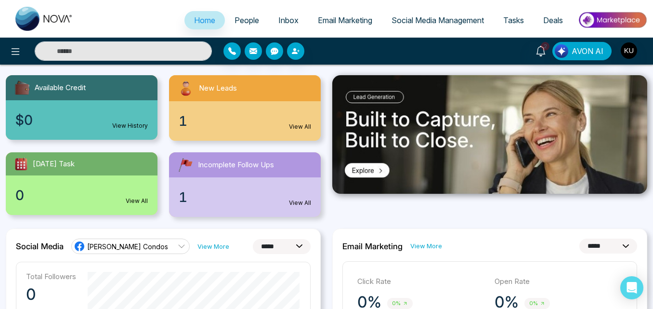  I want to click on img: newLeads.svg, so click(186, 88).